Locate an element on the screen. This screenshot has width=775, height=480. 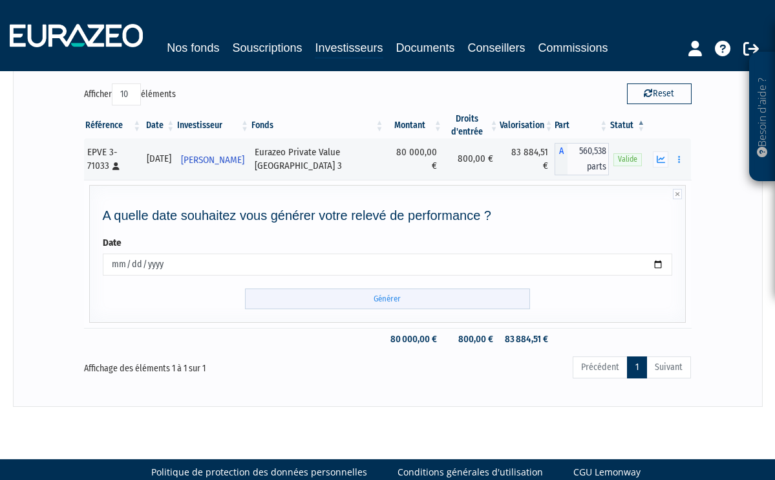
th: Date: activer pour trier la colonne par ordre croissant is located at coordinates (159, 125).